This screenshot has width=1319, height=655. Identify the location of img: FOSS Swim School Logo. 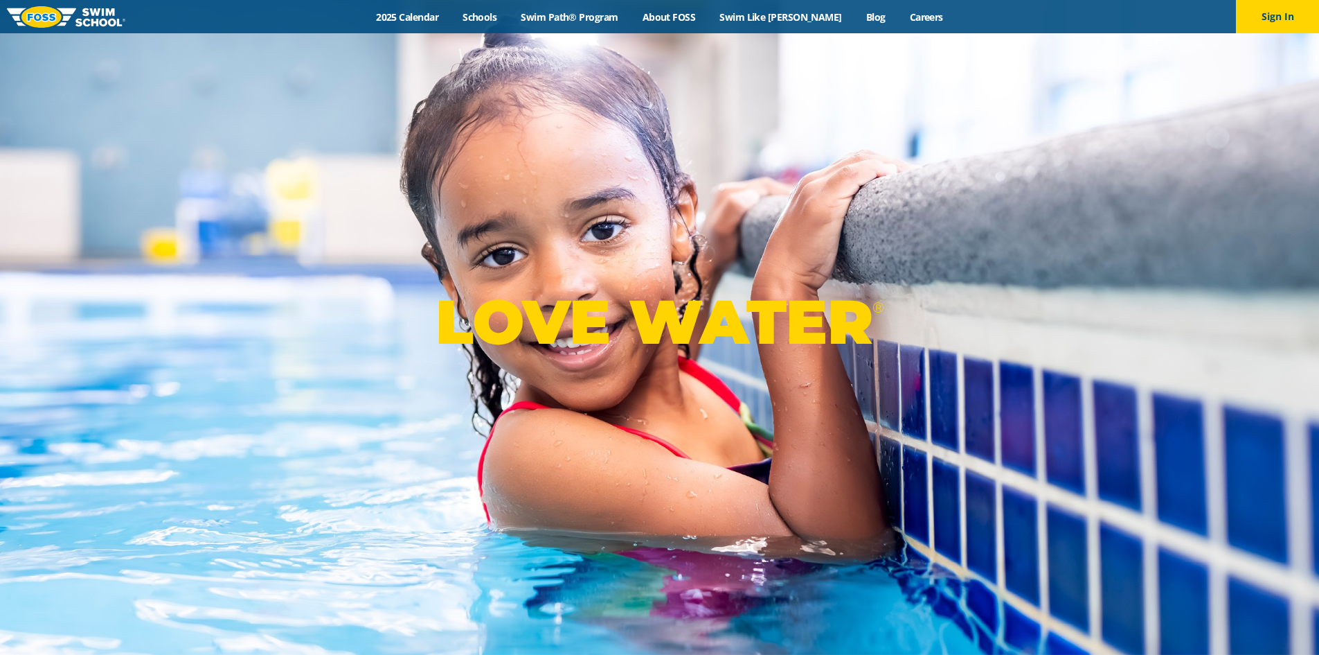
(66, 17).